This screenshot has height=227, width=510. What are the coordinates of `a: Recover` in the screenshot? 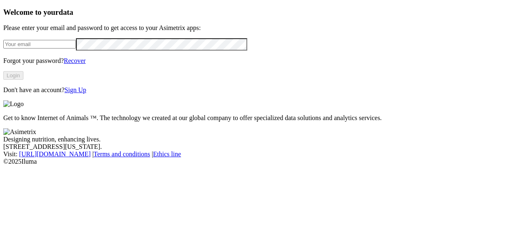 It's located at (74, 60).